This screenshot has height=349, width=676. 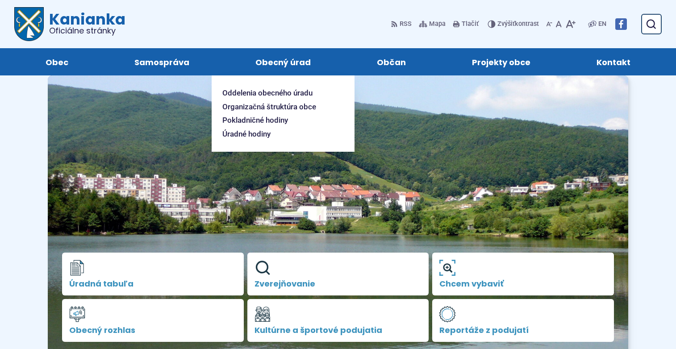 What do you see at coordinates (391, 62) in the screenshot?
I see `span: Občan` at bounding box center [391, 62].